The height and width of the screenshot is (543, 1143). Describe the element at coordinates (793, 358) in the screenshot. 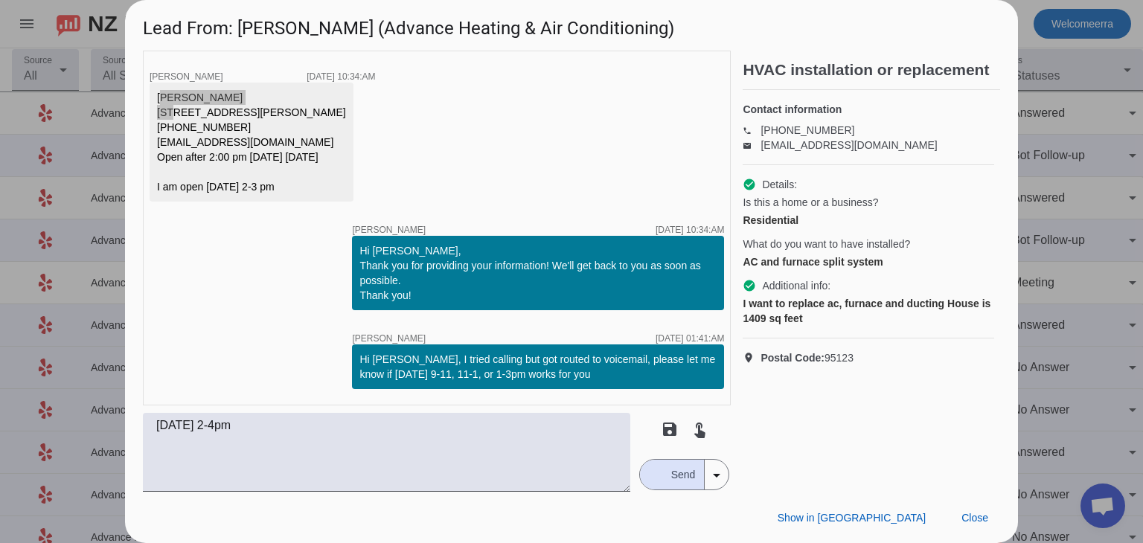

I see `strong: Postal Code:` at that location.